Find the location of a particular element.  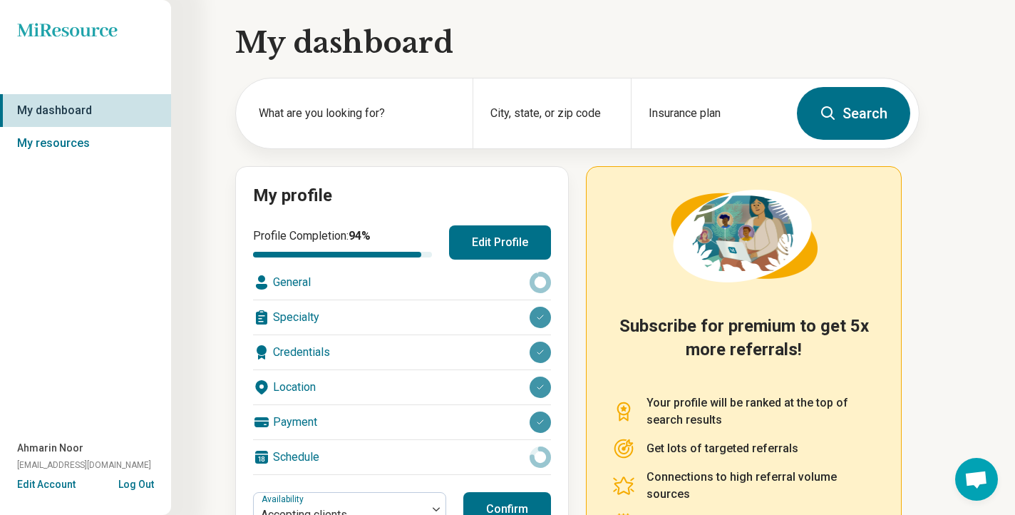

div: Specialty is located at coordinates (402, 317).